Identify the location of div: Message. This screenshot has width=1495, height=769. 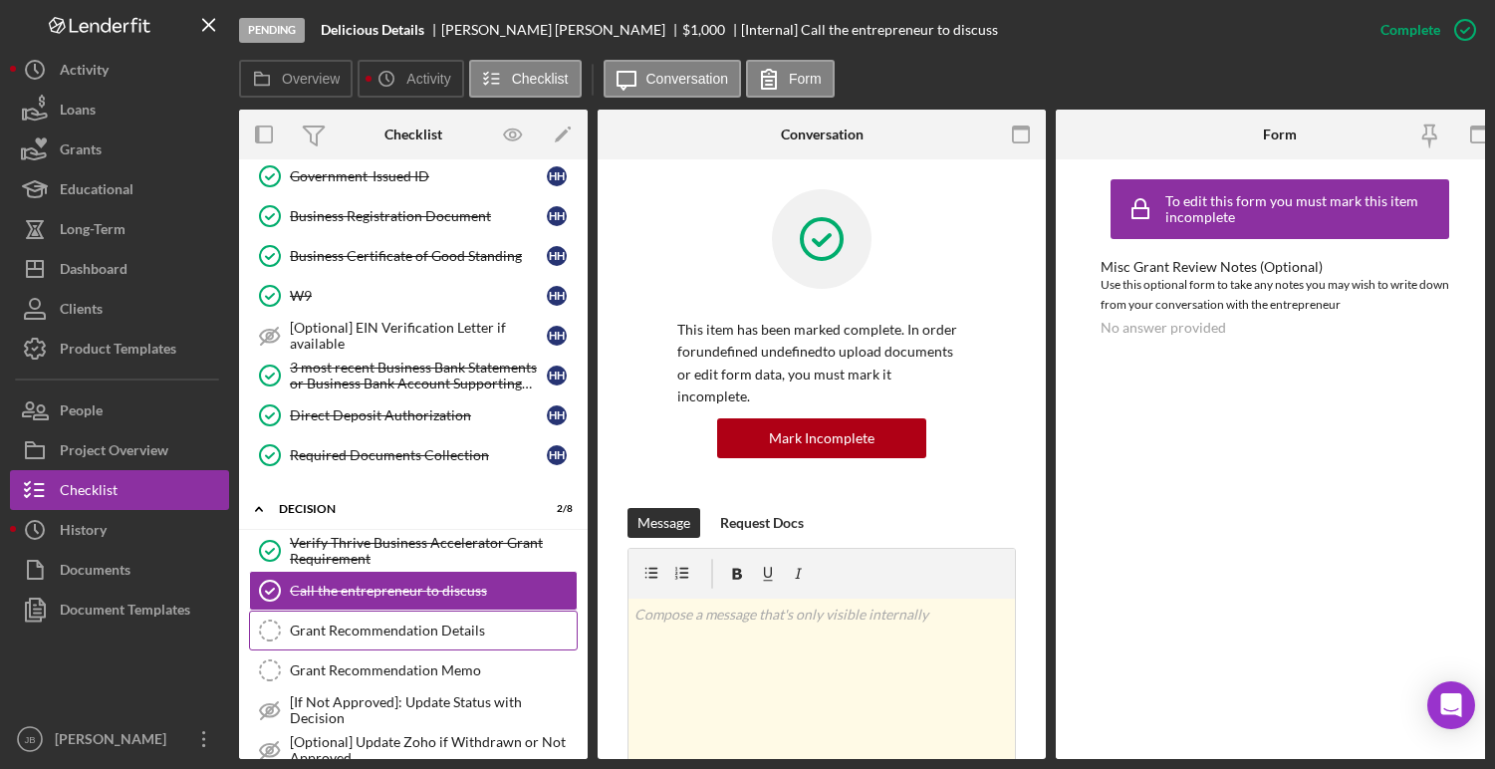
(663, 523).